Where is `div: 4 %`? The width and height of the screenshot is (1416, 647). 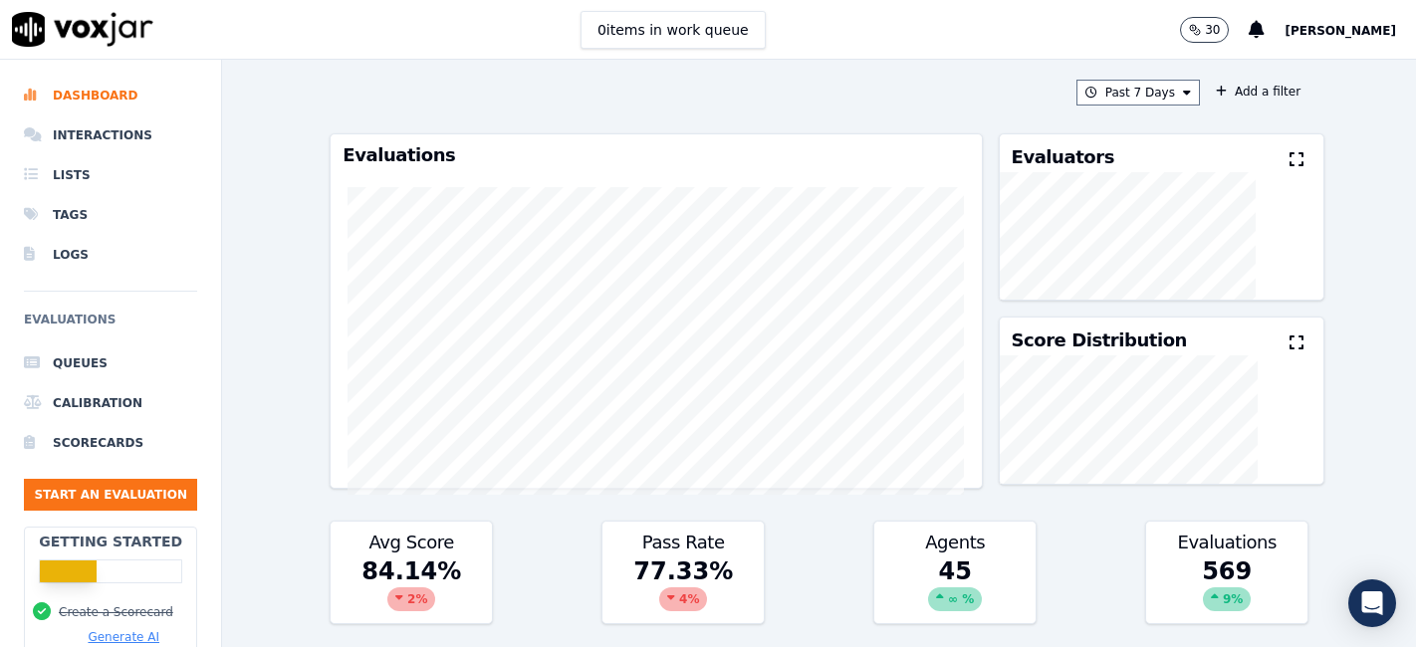
div: 4 % is located at coordinates (683, 599).